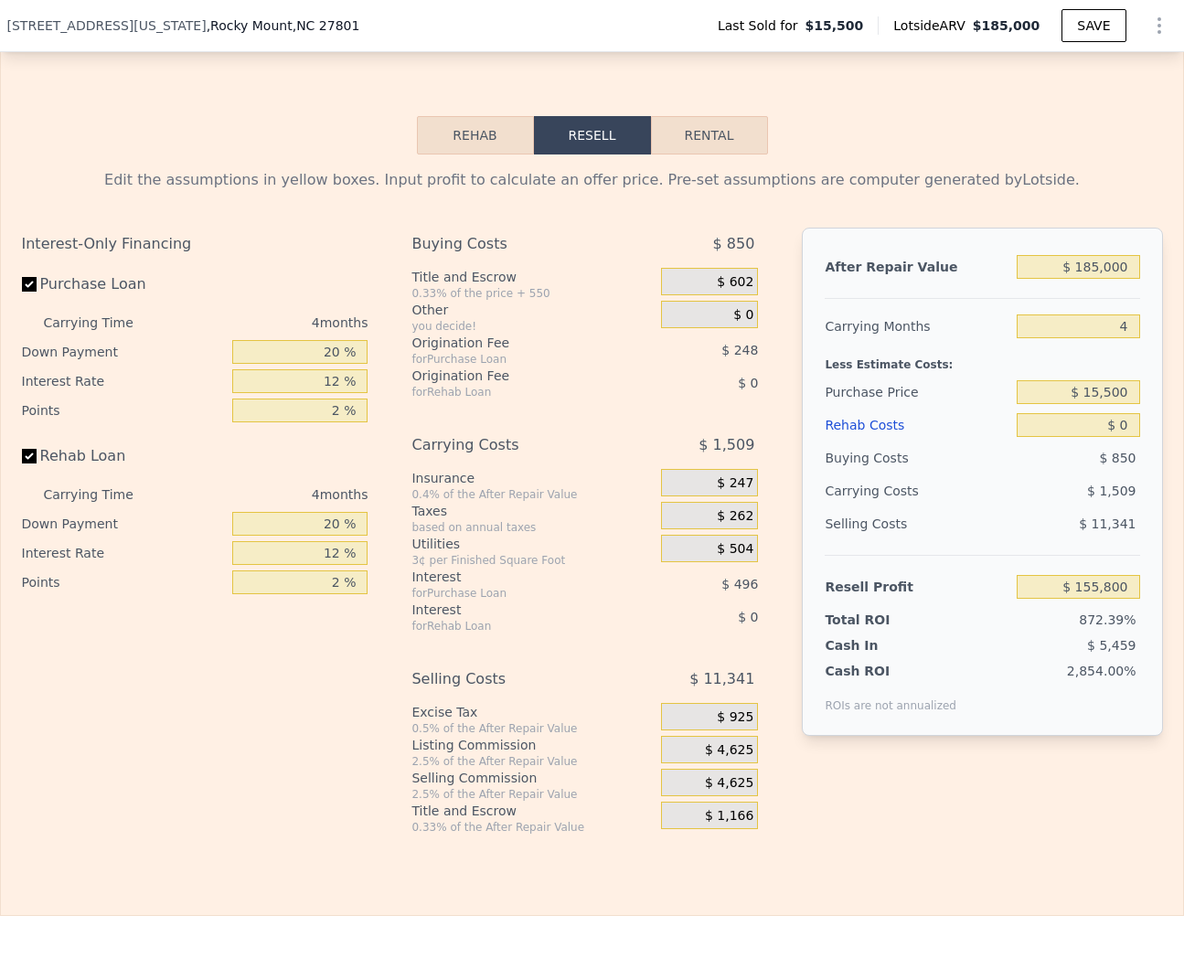 This screenshot has height=958, width=1184. I want to click on div: 0.33% of the After Repair Value, so click(532, 828).